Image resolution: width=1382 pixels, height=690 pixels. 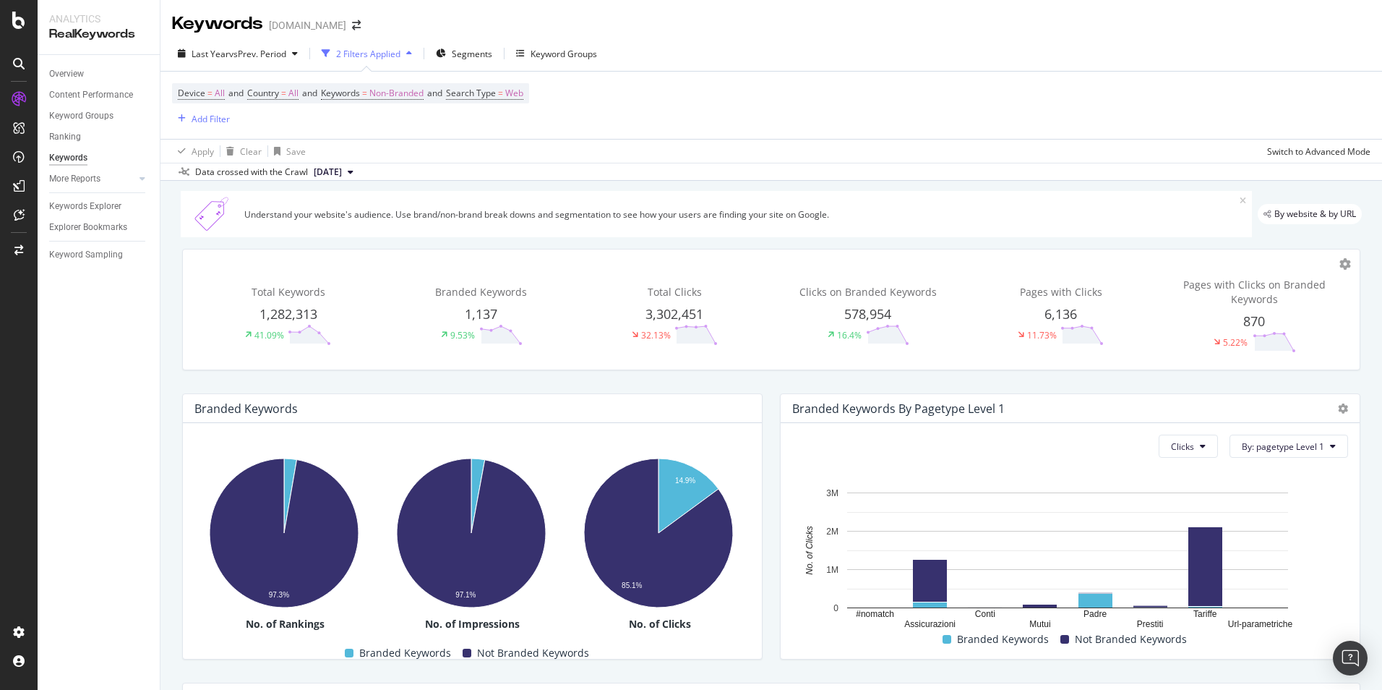 What do you see at coordinates (1150, 625) in the screenshot?
I see `text: Prestiti` at bounding box center [1150, 625].